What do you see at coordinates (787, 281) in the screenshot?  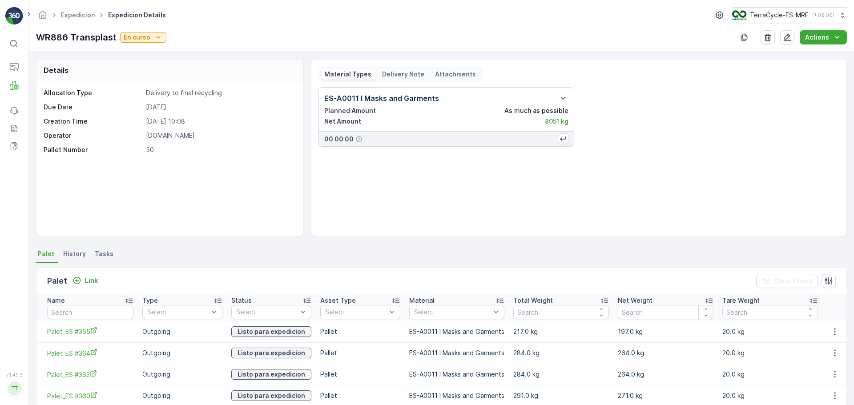 I see `button: Clear Filters` at bounding box center [787, 281].